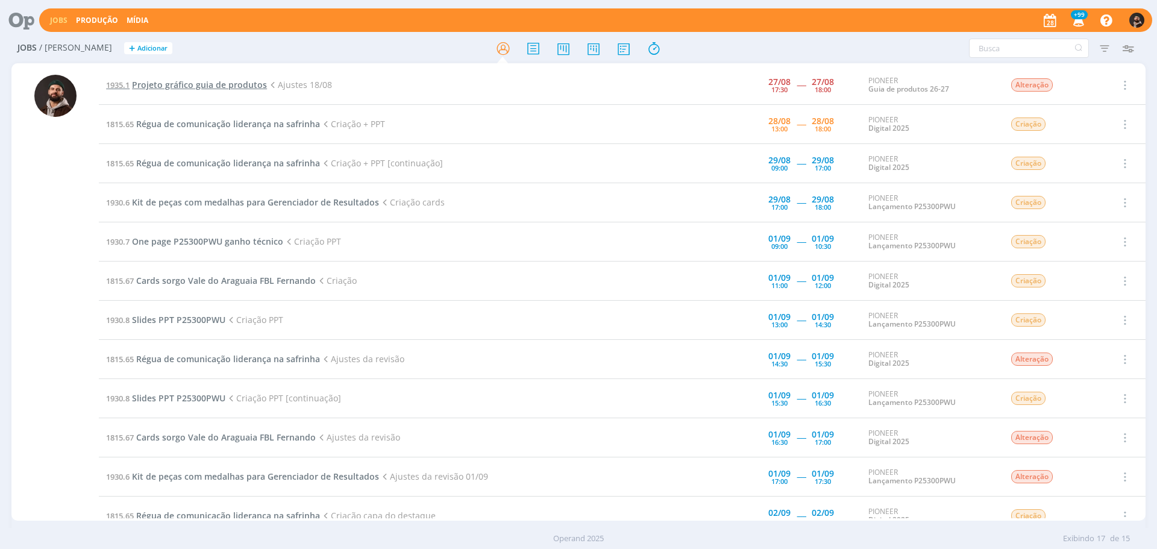 The image size is (1157, 549). What do you see at coordinates (118, 398) in the screenshot?
I see `span: 1930.8` at bounding box center [118, 398].